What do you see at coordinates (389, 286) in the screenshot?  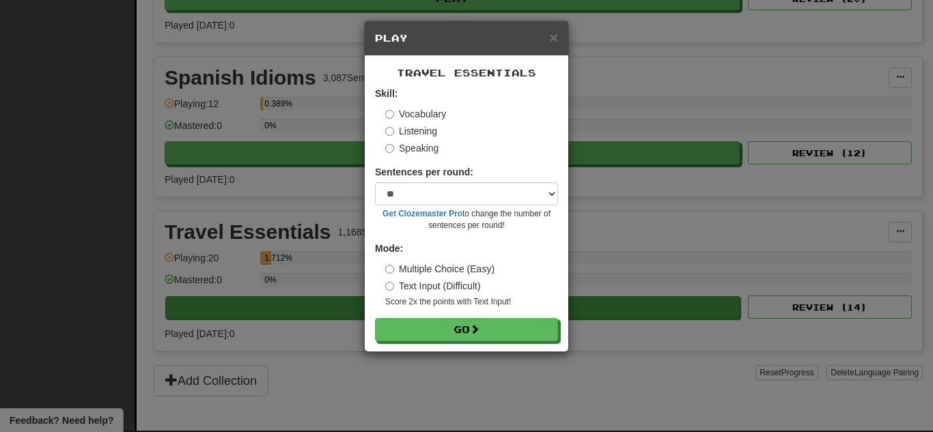 I see `input: Text Input (Difficult)` at bounding box center [389, 286].